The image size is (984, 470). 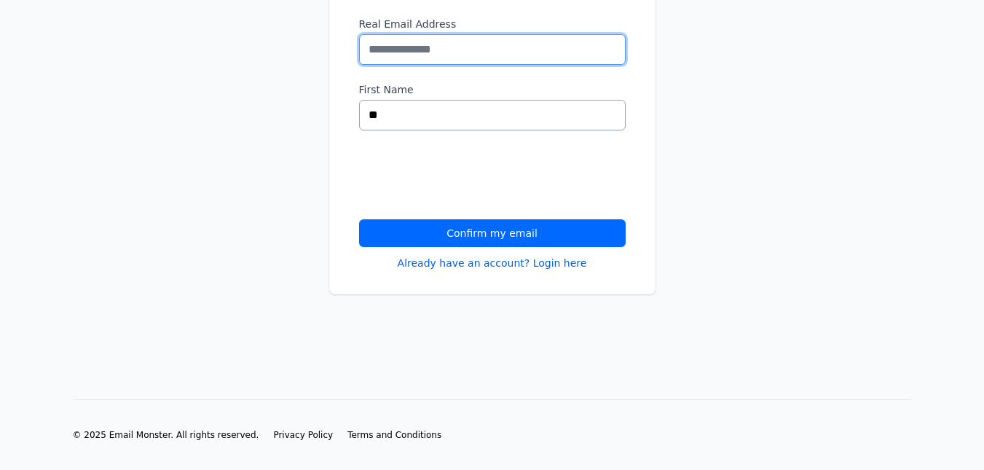 I want to click on span: Terms and Conditions, so click(x=394, y=435).